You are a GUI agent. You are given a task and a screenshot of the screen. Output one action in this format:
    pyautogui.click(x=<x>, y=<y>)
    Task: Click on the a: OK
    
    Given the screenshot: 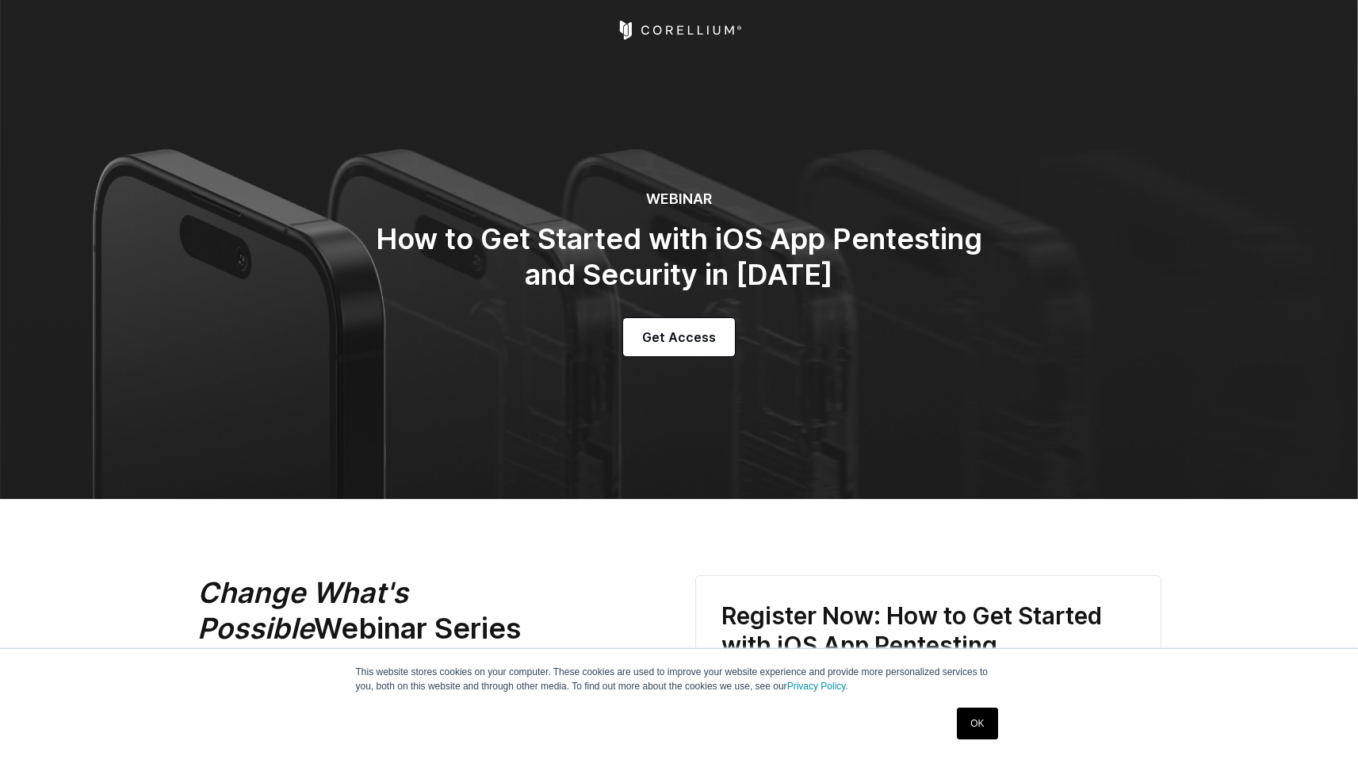 What is the action you would take?
    pyautogui.click(x=977, y=723)
    